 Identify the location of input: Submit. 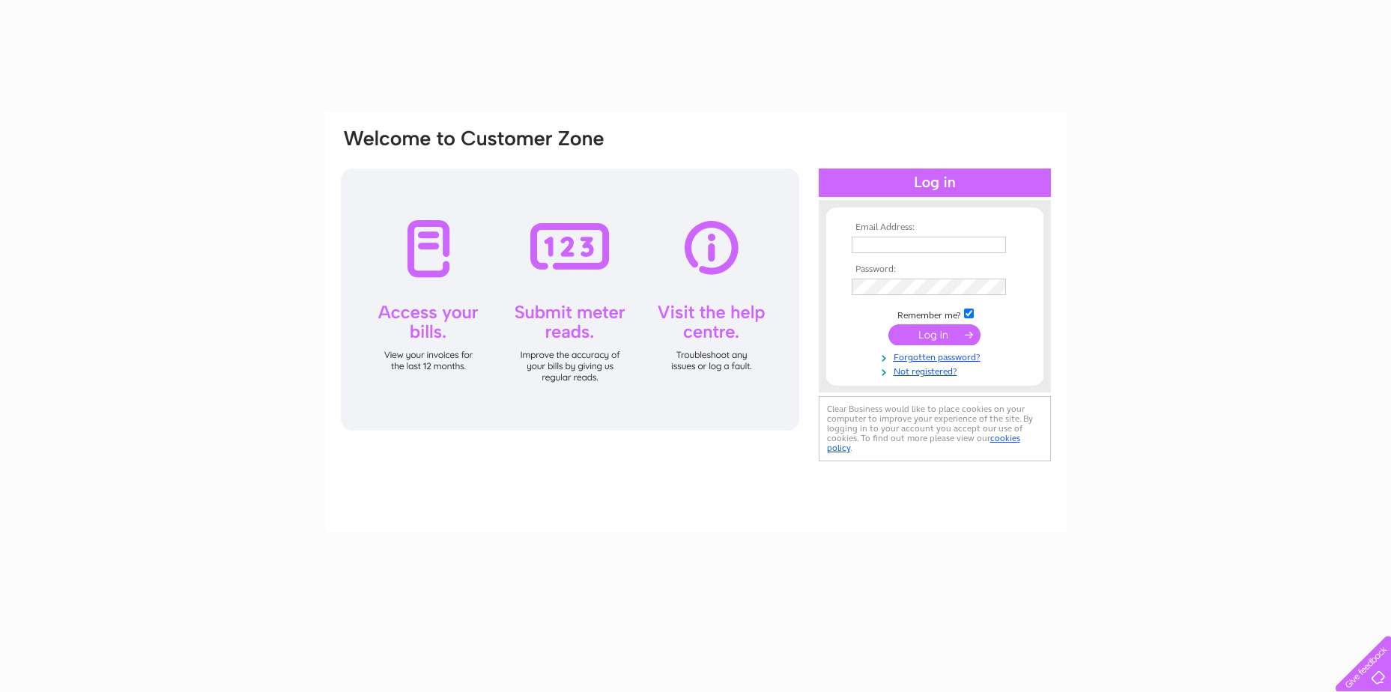
(934, 335).